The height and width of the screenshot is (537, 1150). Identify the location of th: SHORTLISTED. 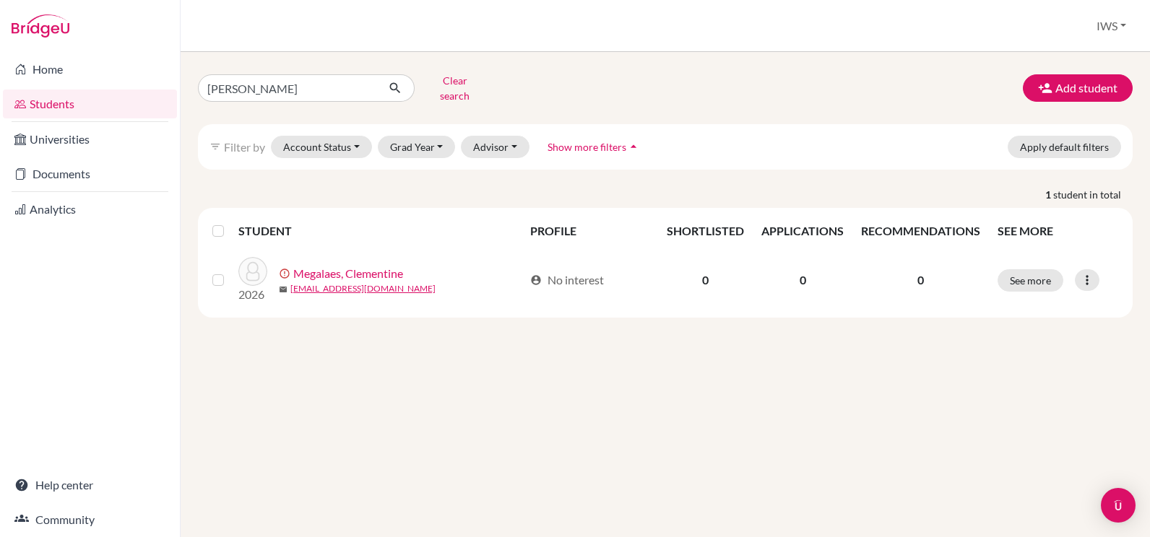
(705, 231).